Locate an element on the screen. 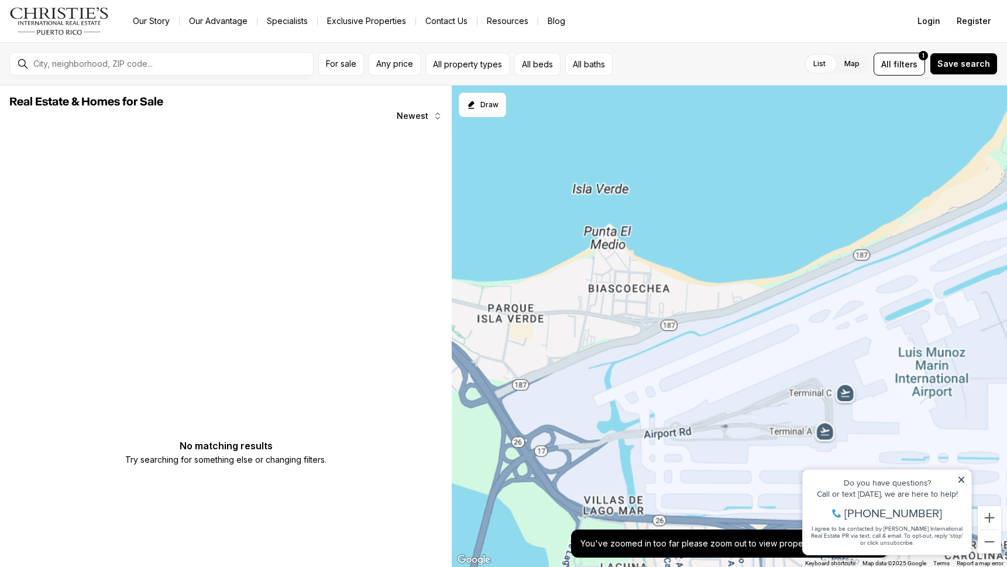  button: Newest is located at coordinates (420, 116).